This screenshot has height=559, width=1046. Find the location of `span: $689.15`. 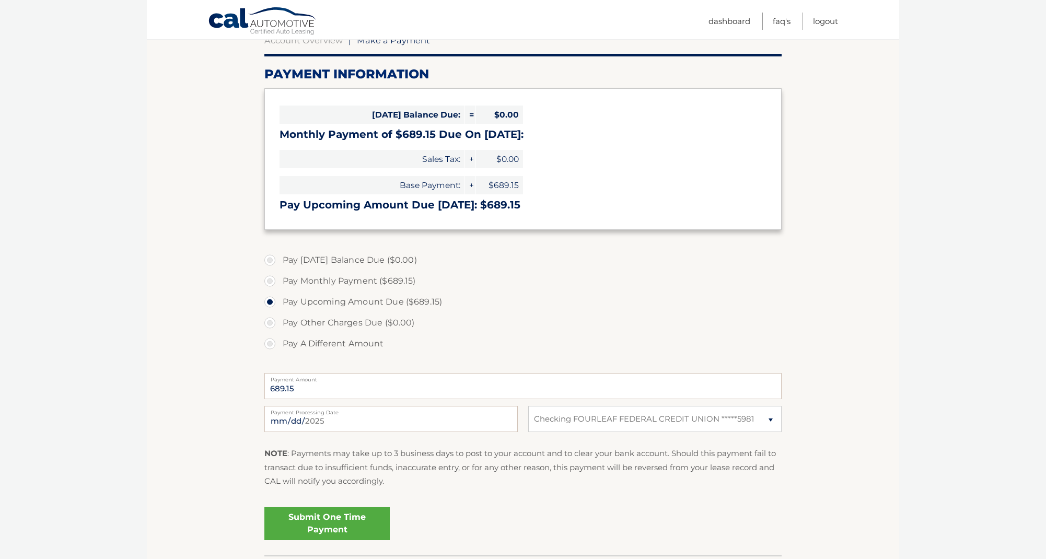

span: $689.15 is located at coordinates (500, 185).